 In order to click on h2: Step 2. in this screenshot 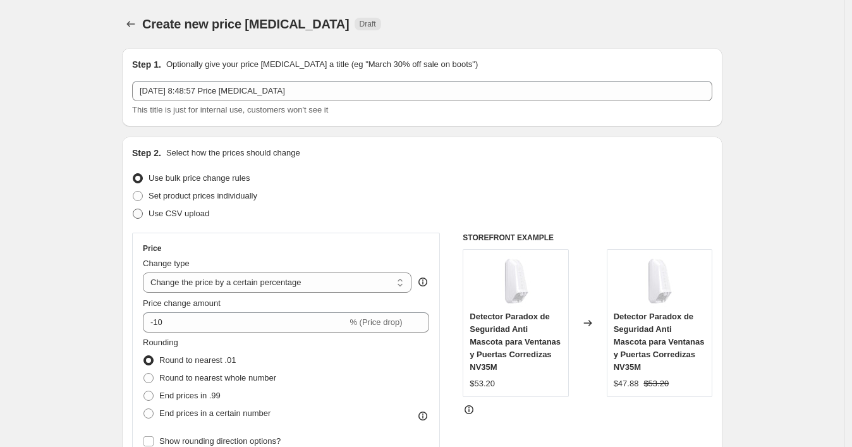, I will do `click(147, 153)`.